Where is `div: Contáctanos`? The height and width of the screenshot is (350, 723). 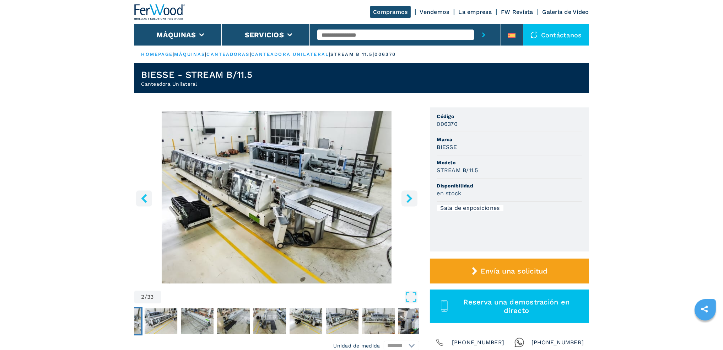
div: Contáctanos is located at coordinates (556, 35).